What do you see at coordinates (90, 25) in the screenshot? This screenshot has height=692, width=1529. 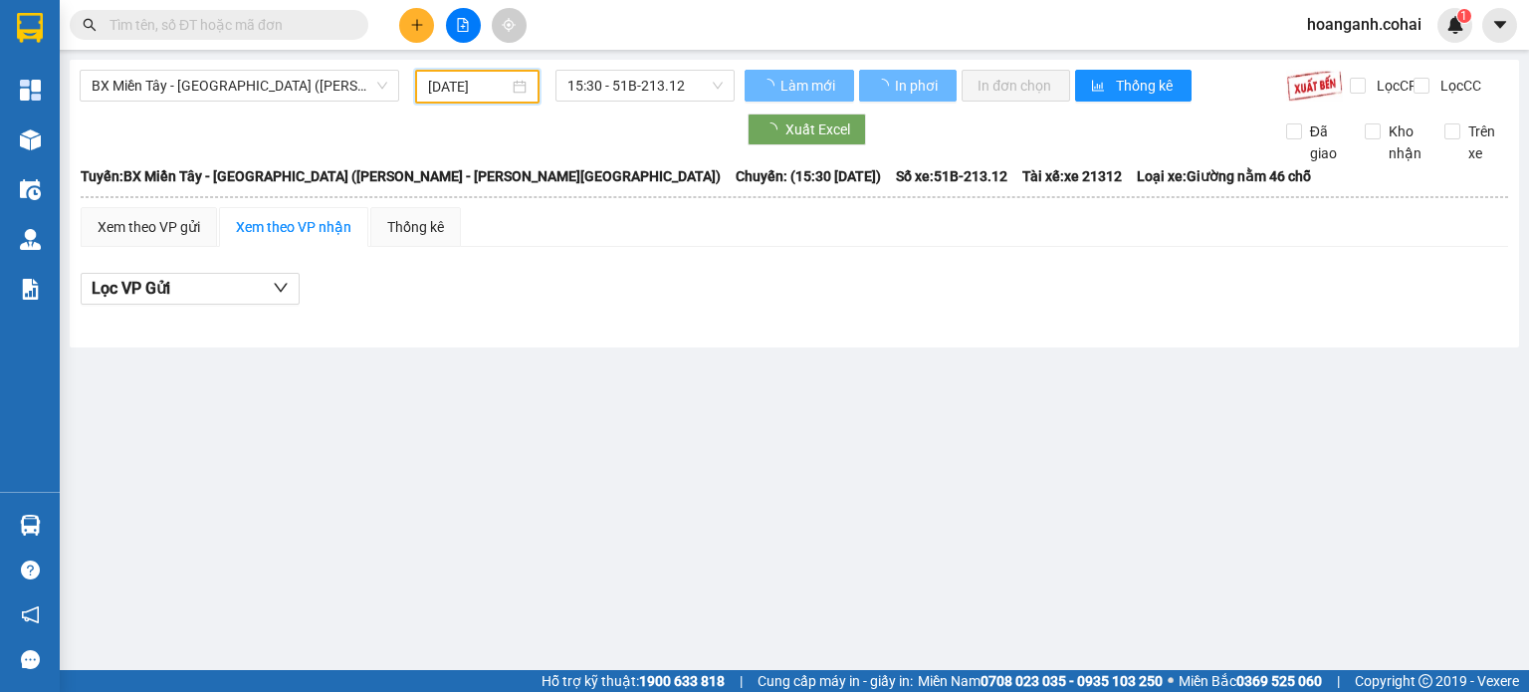 I see `span: search` at bounding box center [90, 25].